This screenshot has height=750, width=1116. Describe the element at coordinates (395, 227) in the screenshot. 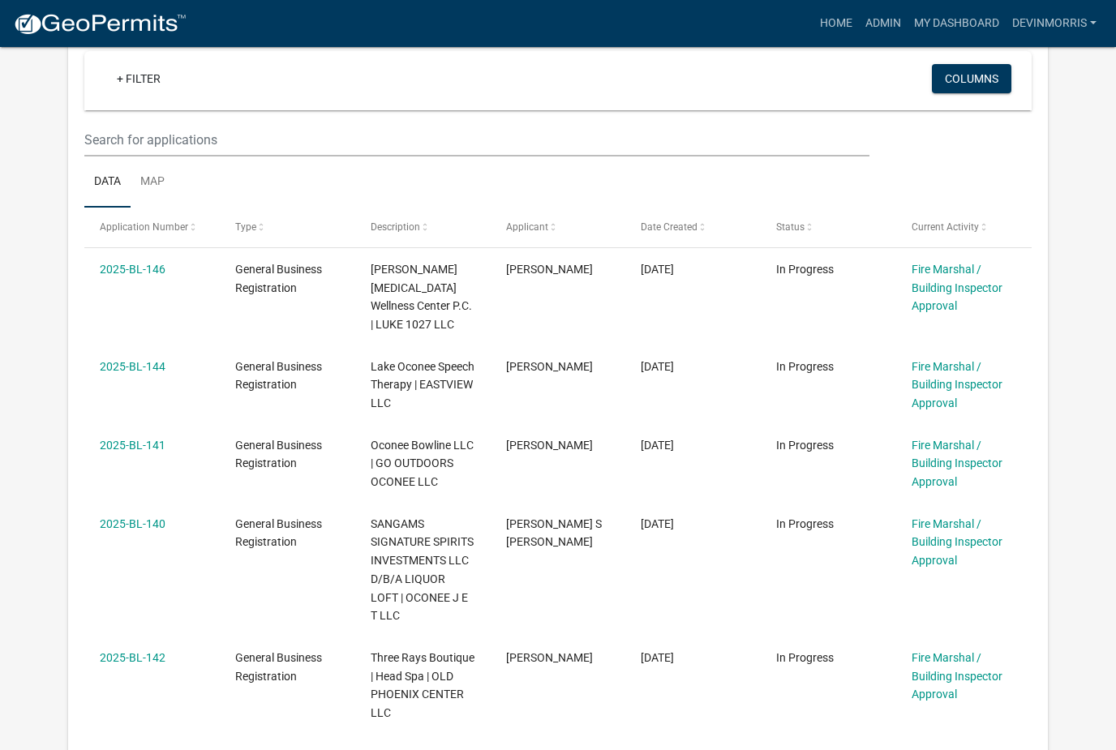

I see `span: Description` at that location.